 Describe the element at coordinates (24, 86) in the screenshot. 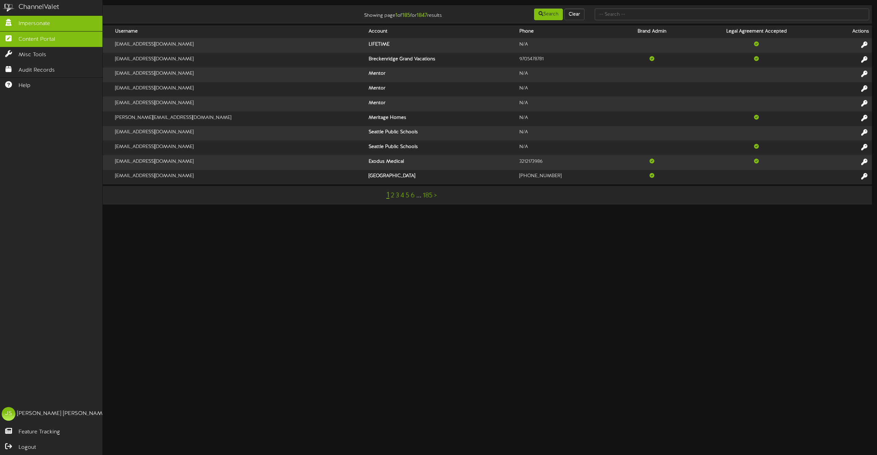

I see `span: Help` at that location.